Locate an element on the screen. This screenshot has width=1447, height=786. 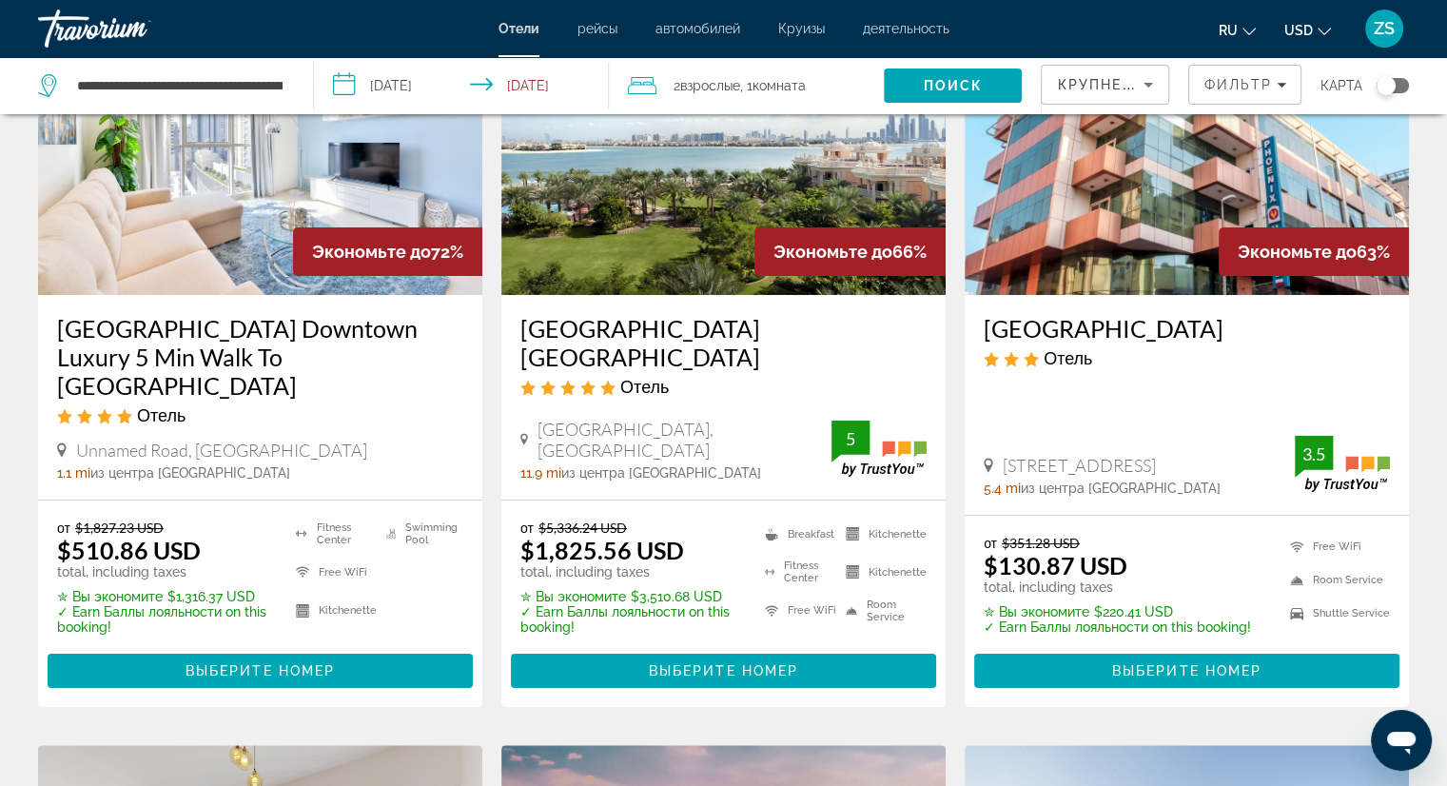
span: автомобилей is located at coordinates (698, 29).